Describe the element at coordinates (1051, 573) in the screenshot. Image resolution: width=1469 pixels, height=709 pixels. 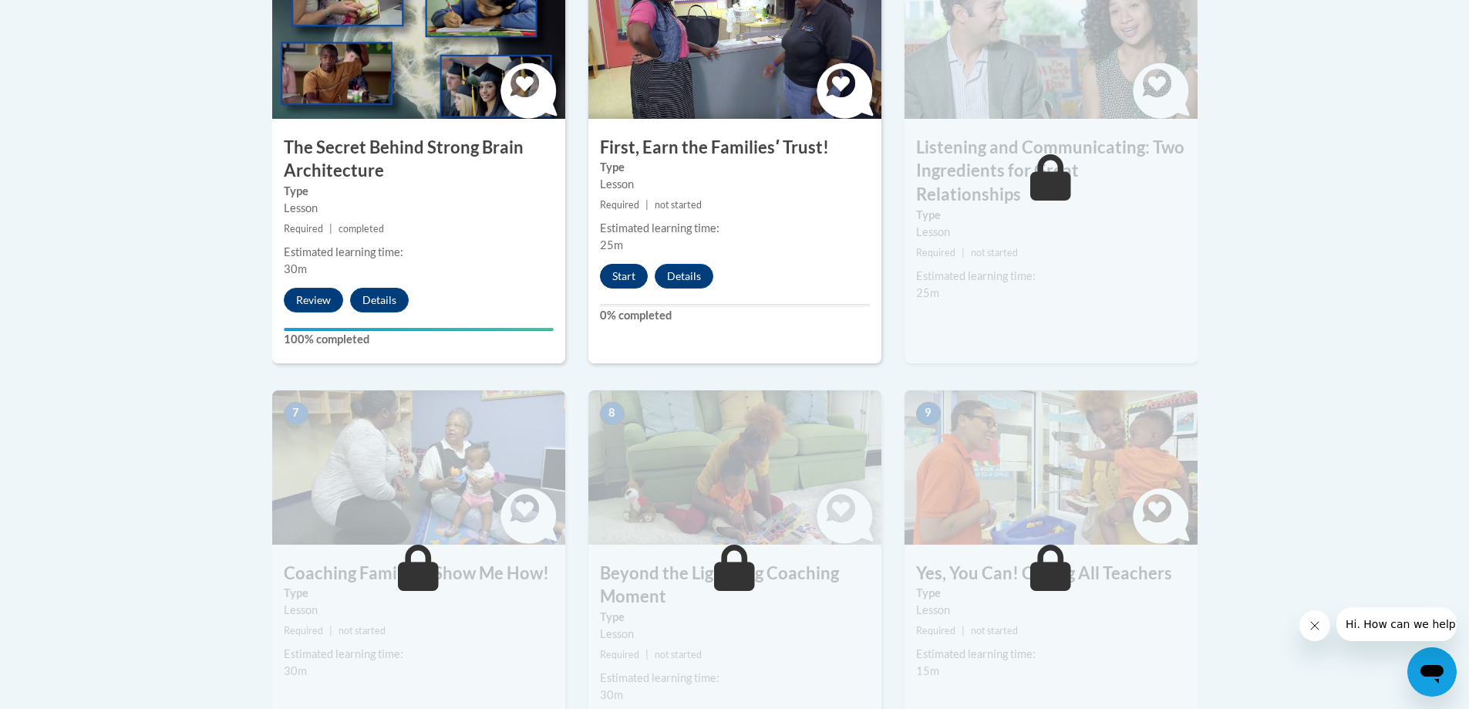
I see `h3: Yes, You Can! Calling All Teachers` at that location.